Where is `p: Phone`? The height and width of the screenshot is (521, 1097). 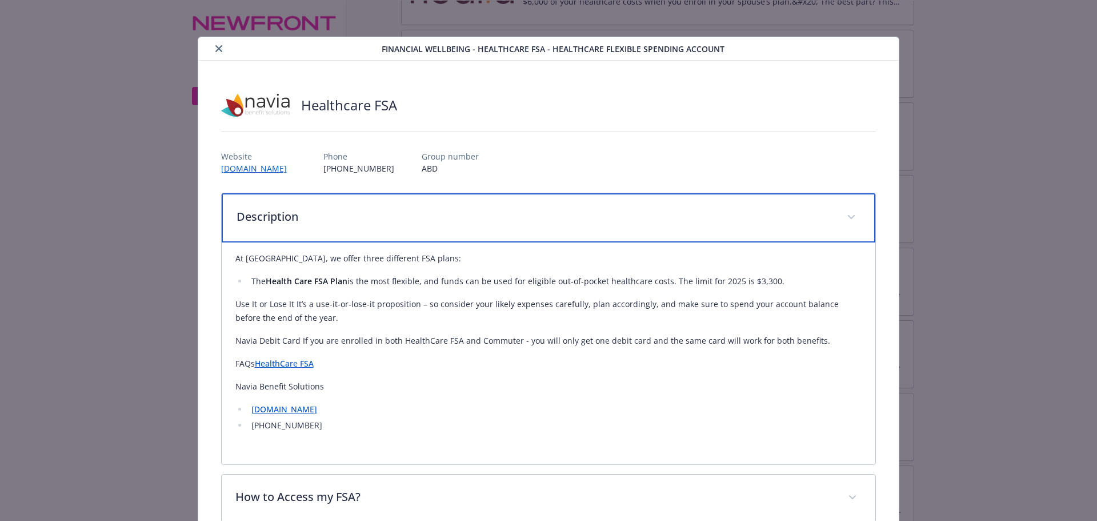 p: Phone is located at coordinates (359, 156).